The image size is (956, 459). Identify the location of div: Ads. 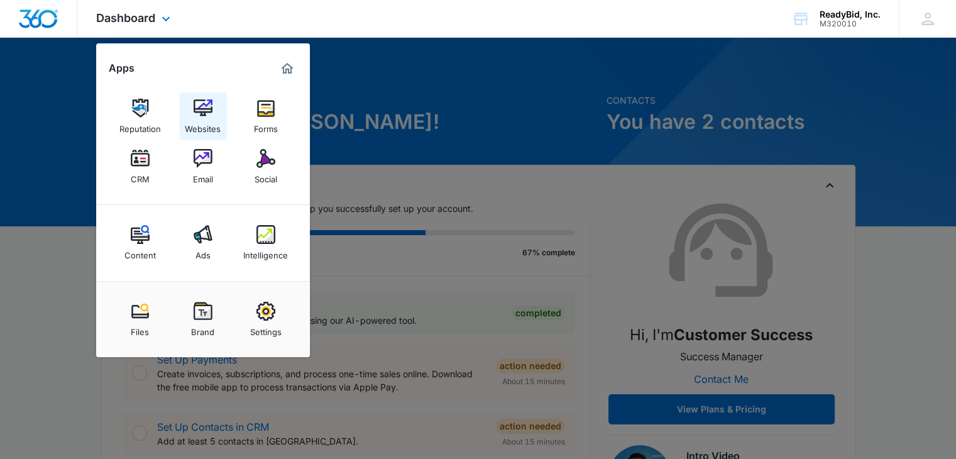
(203, 252).